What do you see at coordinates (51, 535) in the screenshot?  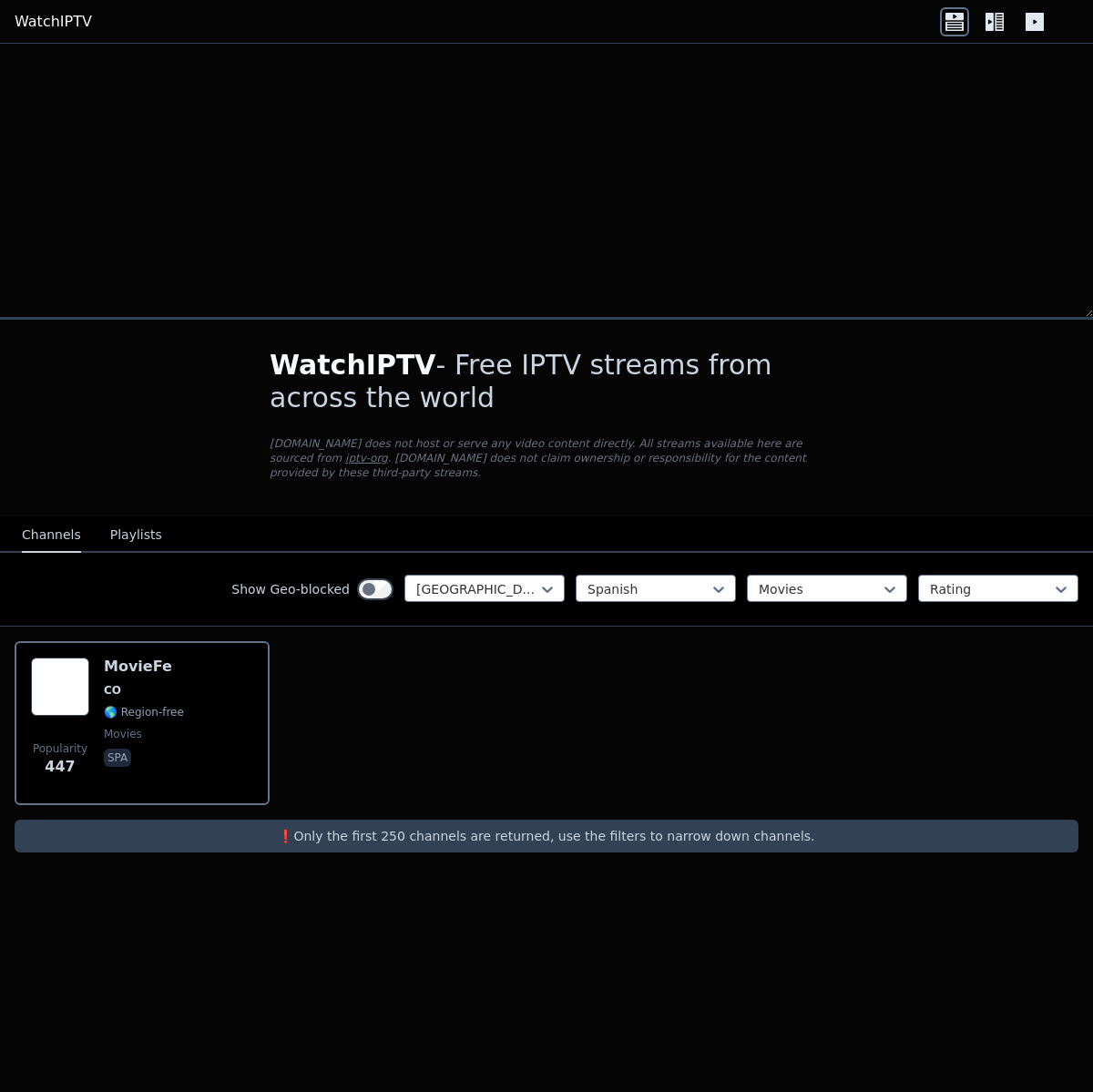 I see `button: Channels` at bounding box center [51, 535].